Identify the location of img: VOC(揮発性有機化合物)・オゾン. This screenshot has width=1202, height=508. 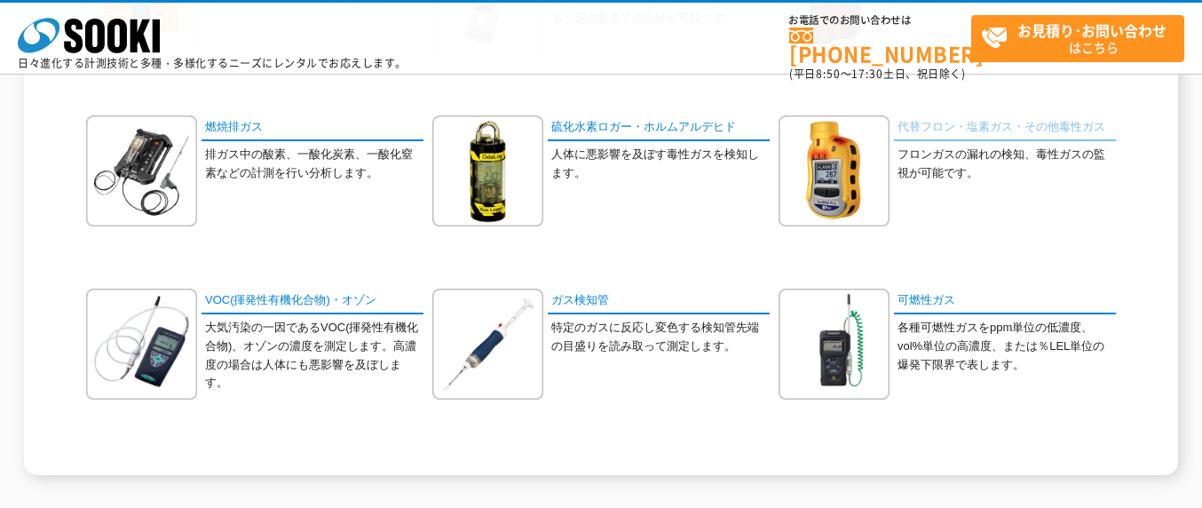
(141, 344).